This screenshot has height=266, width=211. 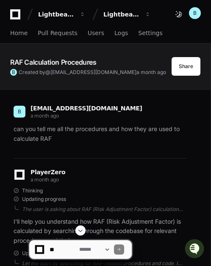 I want to click on span: Thinking, so click(x=32, y=191).